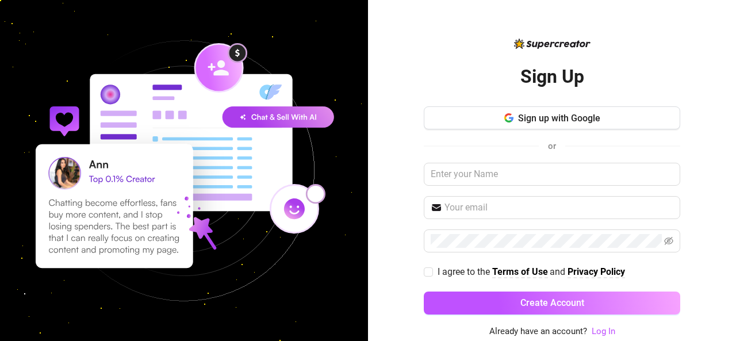 The width and height of the screenshot is (736, 341). What do you see at coordinates (552, 174) in the screenshot?
I see `input: Enter your Name` at bounding box center [552, 174].